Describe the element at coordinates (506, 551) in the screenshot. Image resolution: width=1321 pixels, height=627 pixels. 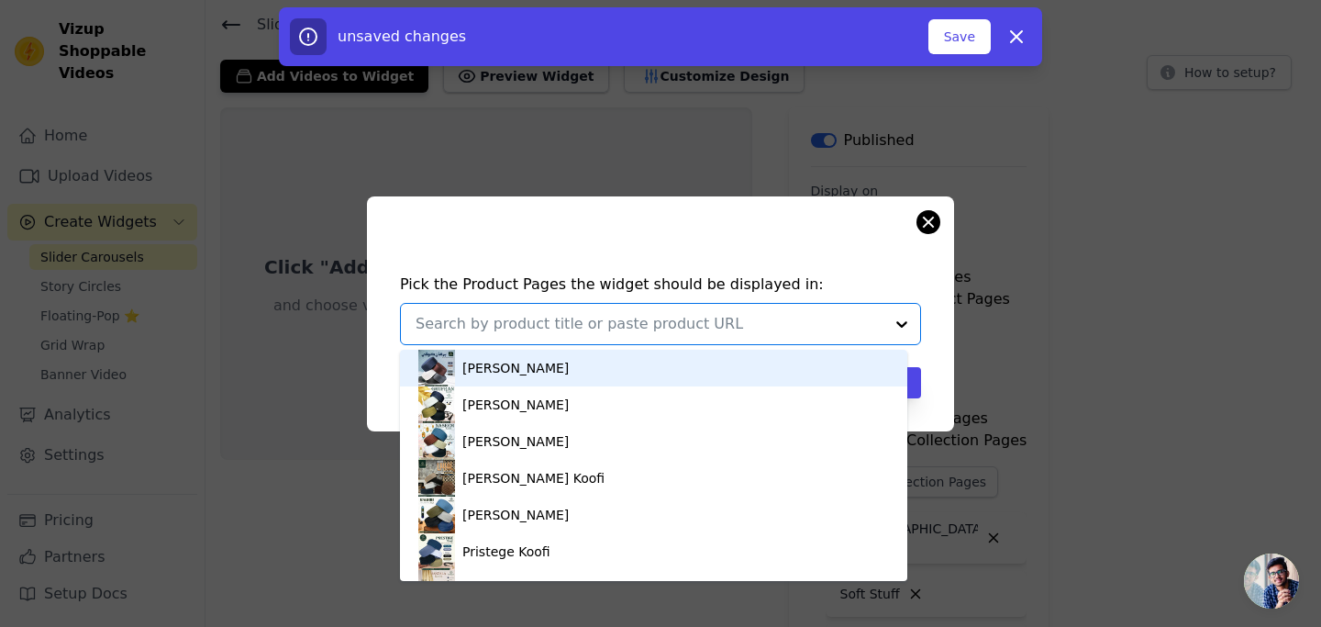
I see `div: Pristege Koofi` at that location.